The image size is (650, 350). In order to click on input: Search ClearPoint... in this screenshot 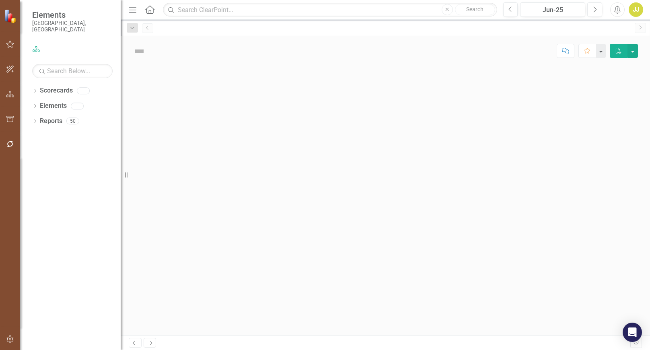, I will do `click(330, 10)`.